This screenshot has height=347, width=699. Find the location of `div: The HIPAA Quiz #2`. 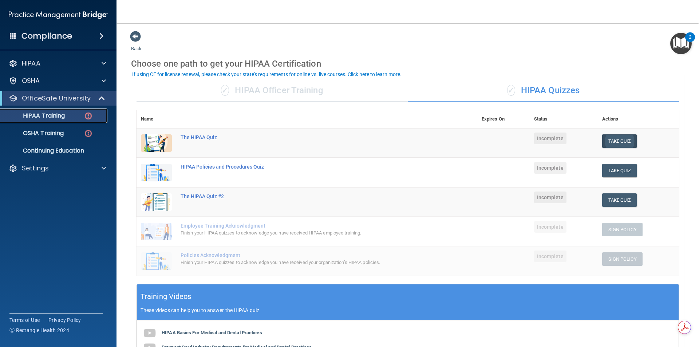

div: The HIPAA Quiz #2 is located at coordinates (311, 196).